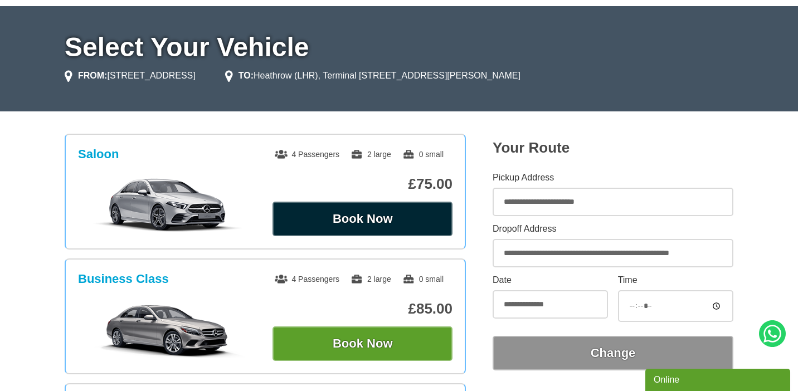  What do you see at coordinates (550, 280) in the screenshot?
I see `label: Date` at bounding box center [550, 280].